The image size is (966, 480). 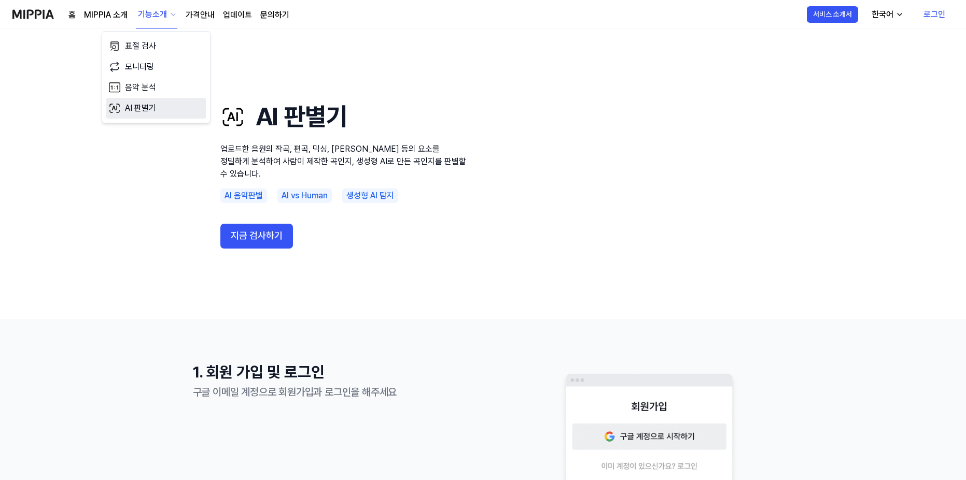 I want to click on button: 기능소개, so click(x=157, y=15).